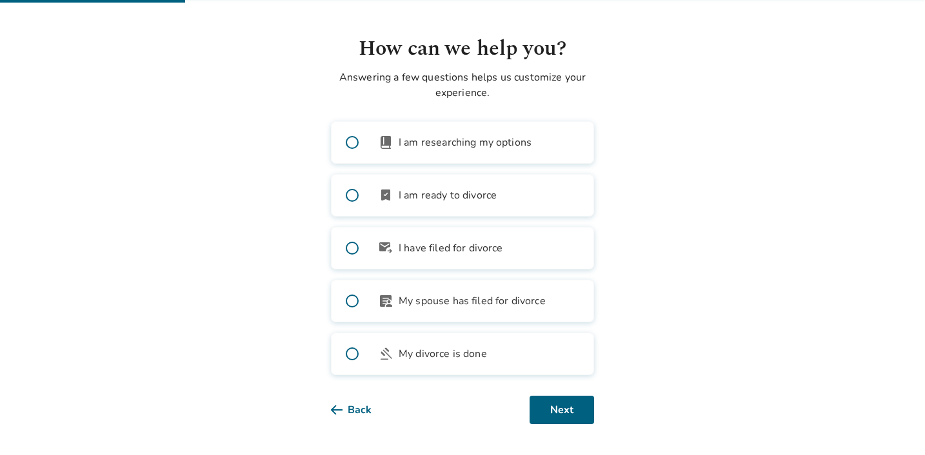  I want to click on button: Back, so click(361, 410).